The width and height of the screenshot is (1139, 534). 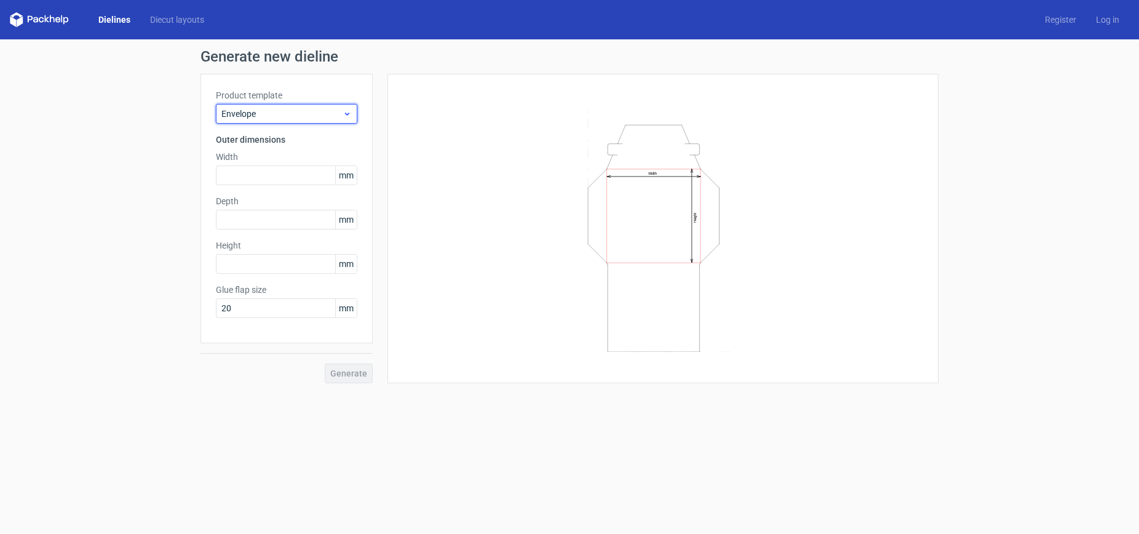 I want to click on label: Depth, so click(x=287, y=201).